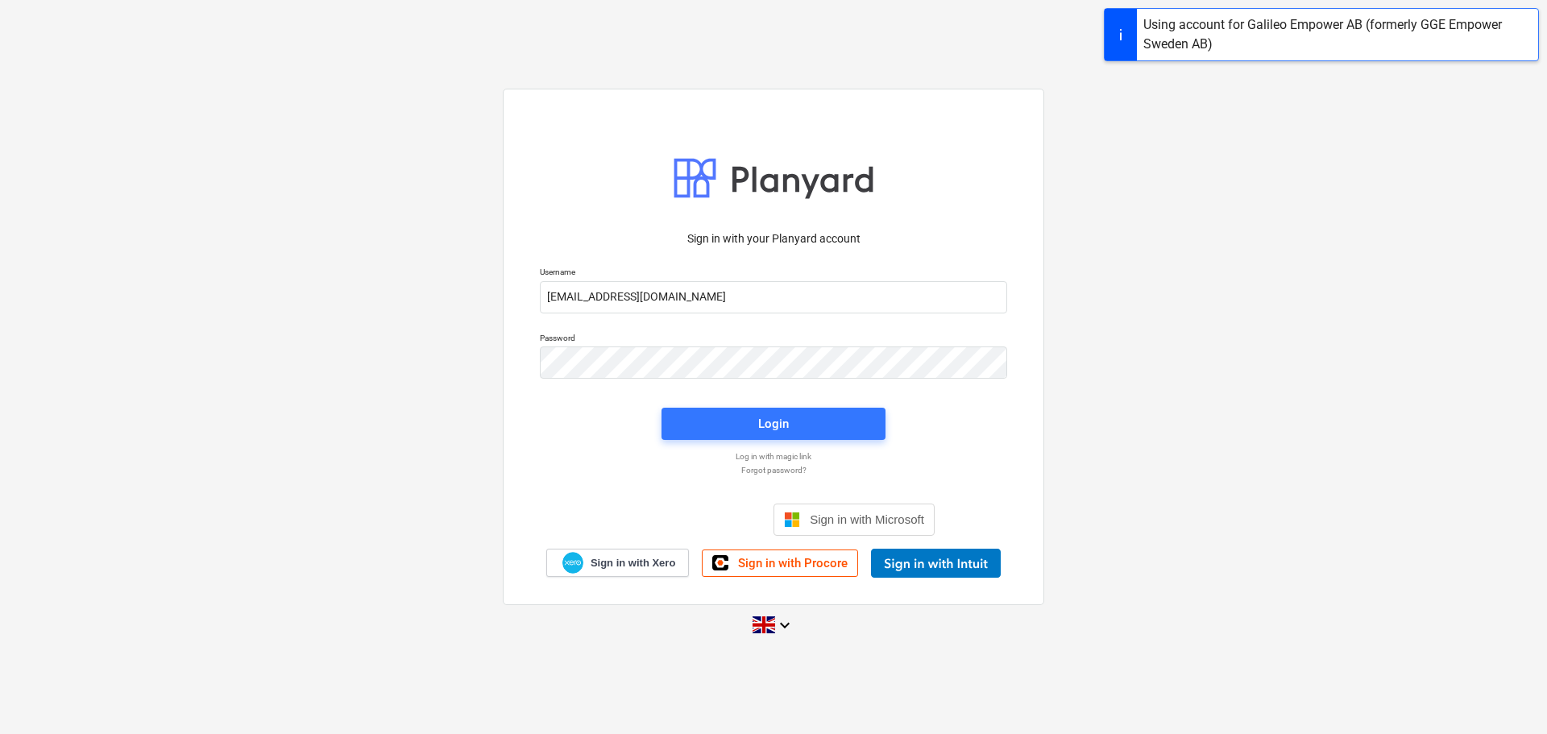 The image size is (1547, 734). I want to click on p: Sign in with your Planyard account, so click(774, 239).